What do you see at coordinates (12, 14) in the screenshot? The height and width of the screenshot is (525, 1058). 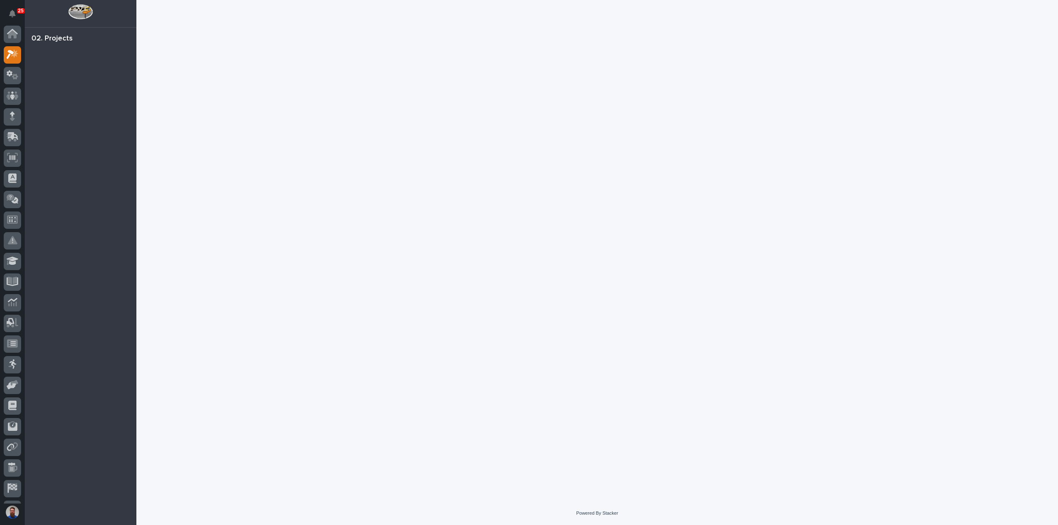 I see `button: Notifications` at bounding box center [12, 14].